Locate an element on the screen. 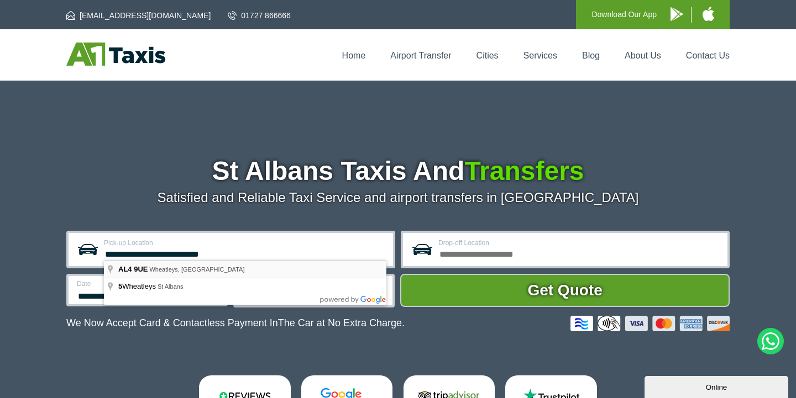 The image size is (796, 398). span: St Albans is located at coordinates (170, 287).